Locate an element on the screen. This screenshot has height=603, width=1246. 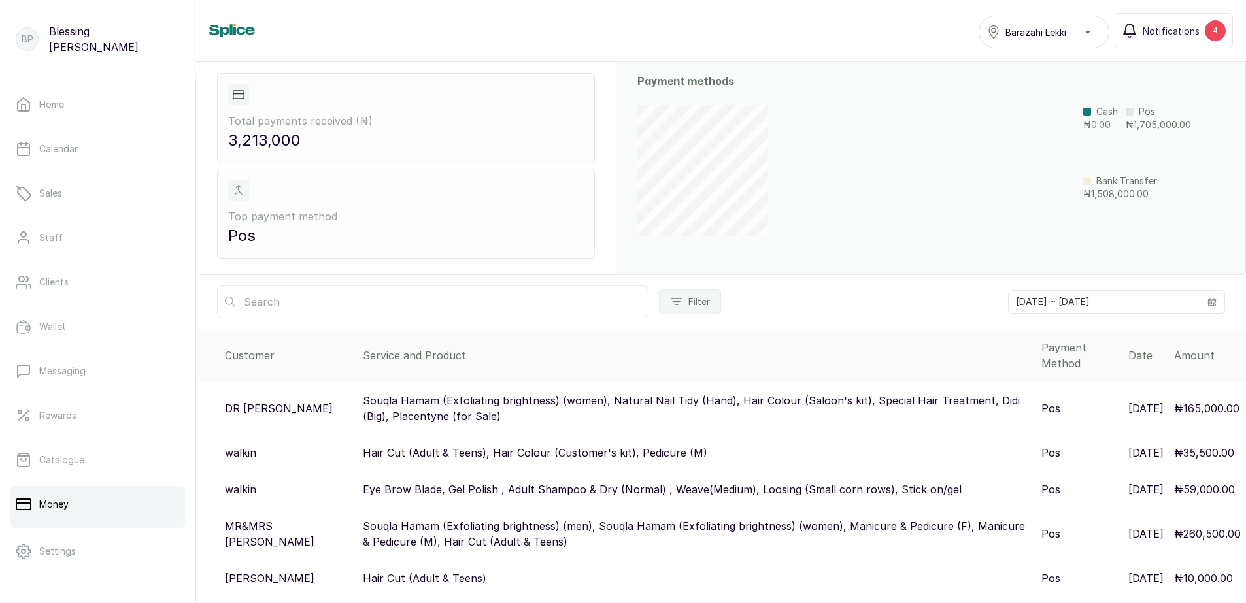
p: Cash is located at coordinates (1106, 112).